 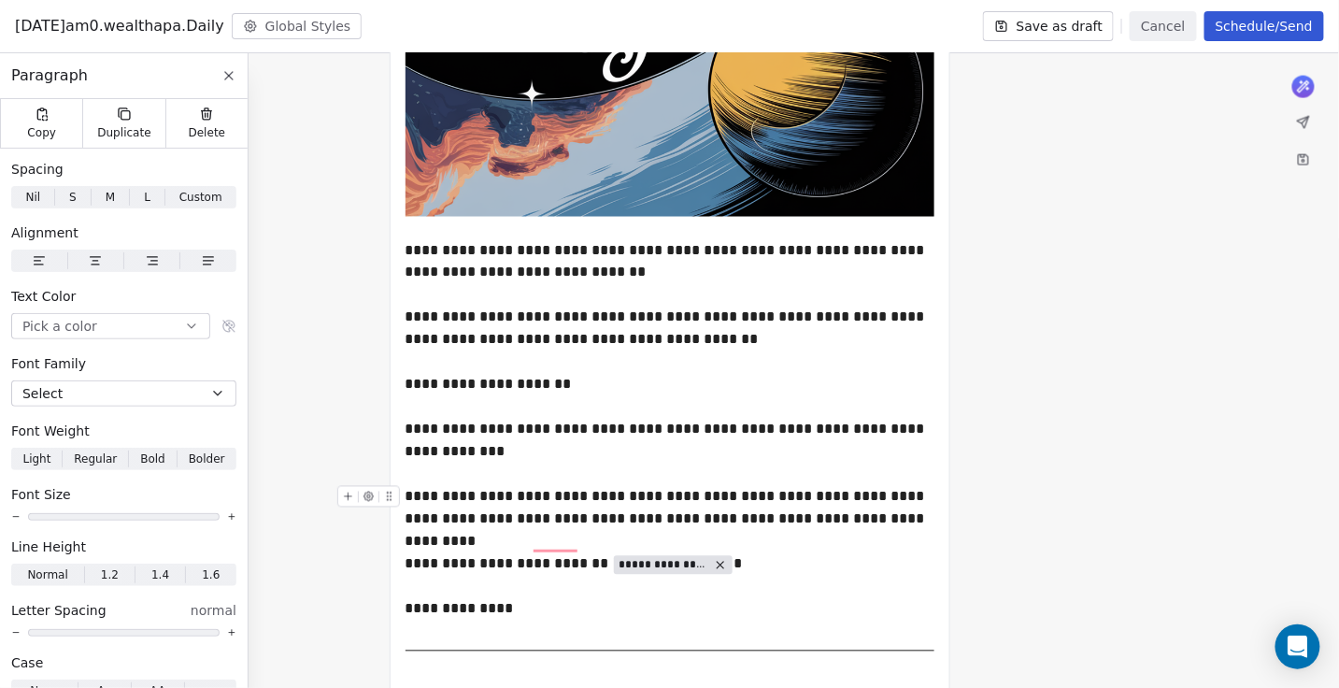 I want to click on span: 1.6, so click(x=210, y=575).